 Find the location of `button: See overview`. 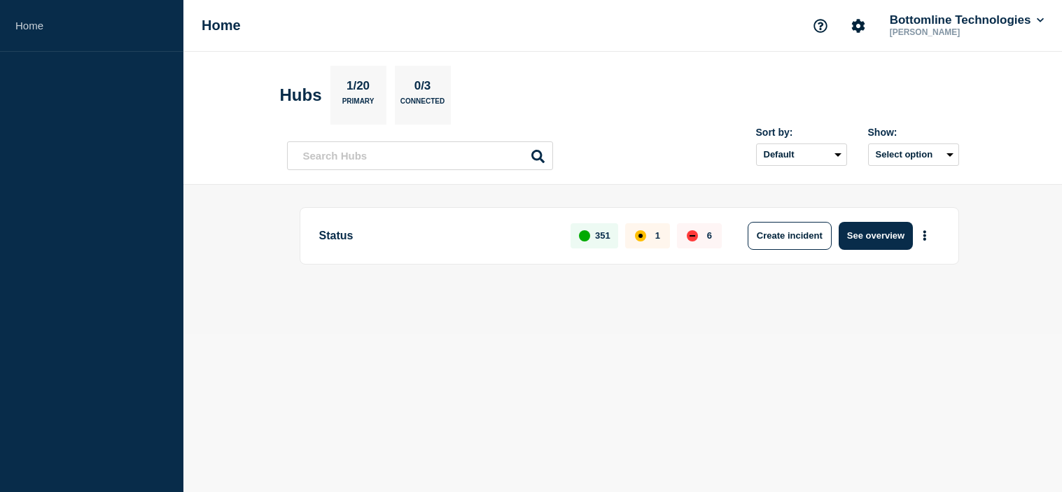

button: See overview is located at coordinates (876, 236).